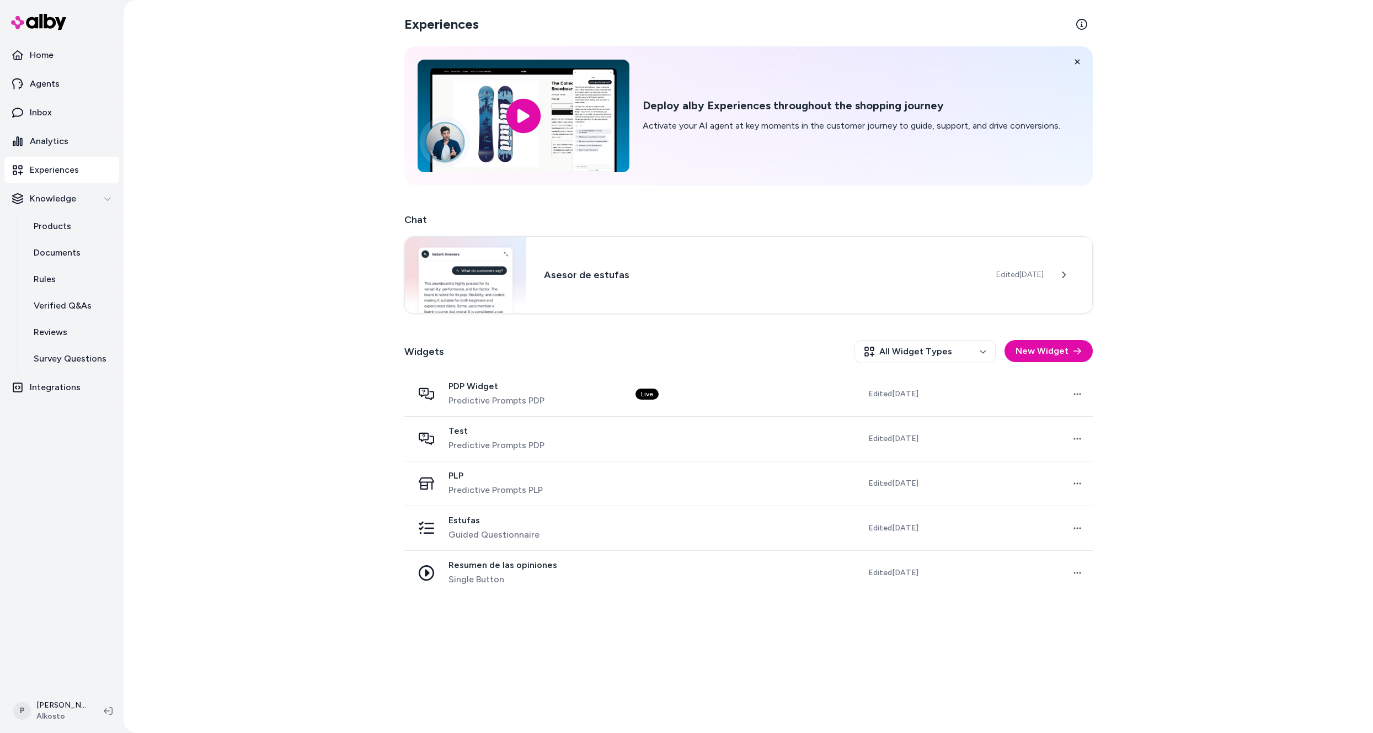  What do you see at coordinates (53, 199) in the screenshot?
I see `p: Knowledge` at bounding box center [53, 199].